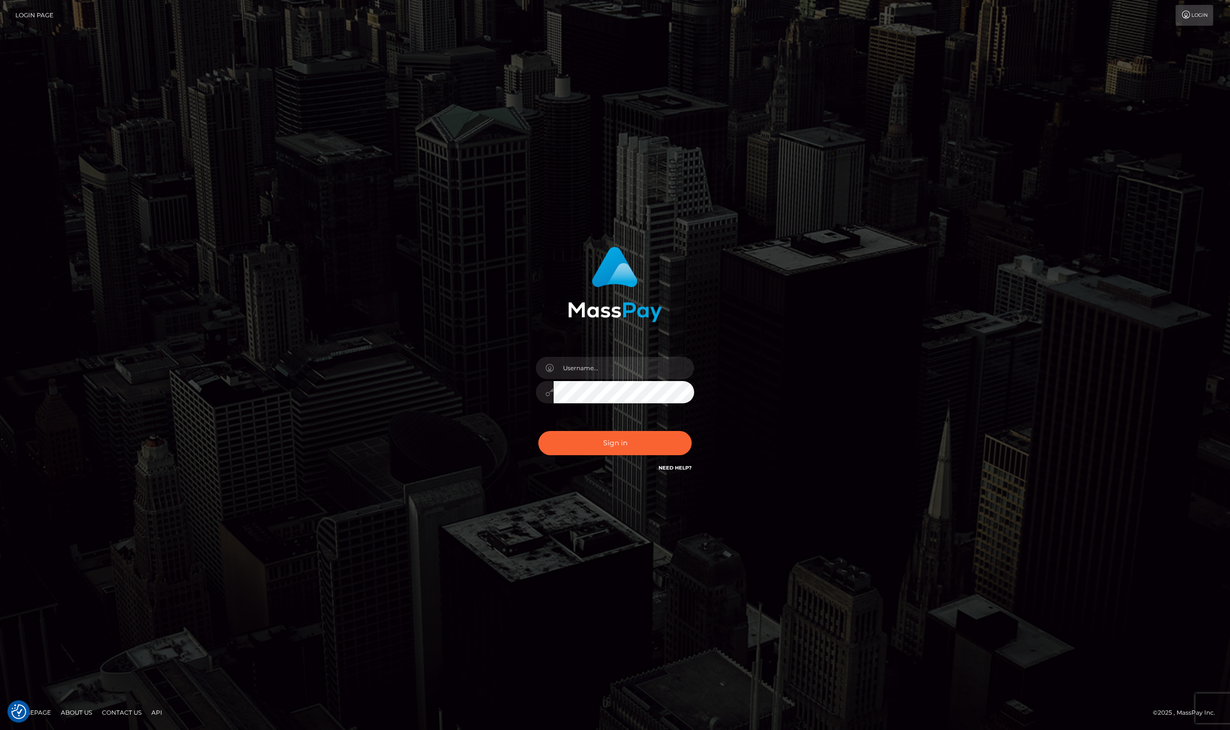  I want to click on a: Need Help?, so click(675, 468).